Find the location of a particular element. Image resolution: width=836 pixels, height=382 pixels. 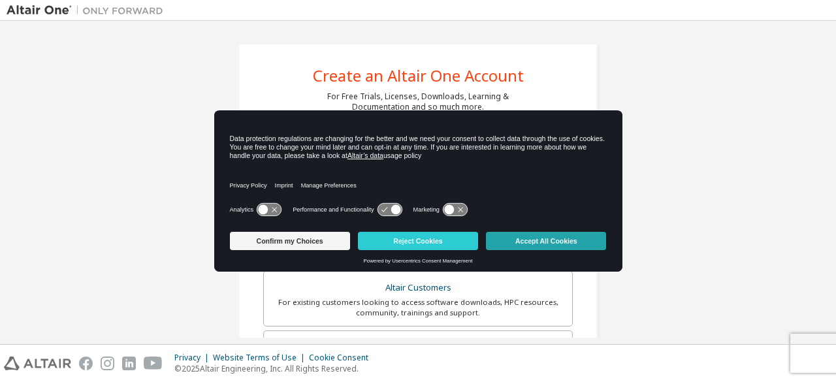

div: Privacy is located at coordinates (193, 358).